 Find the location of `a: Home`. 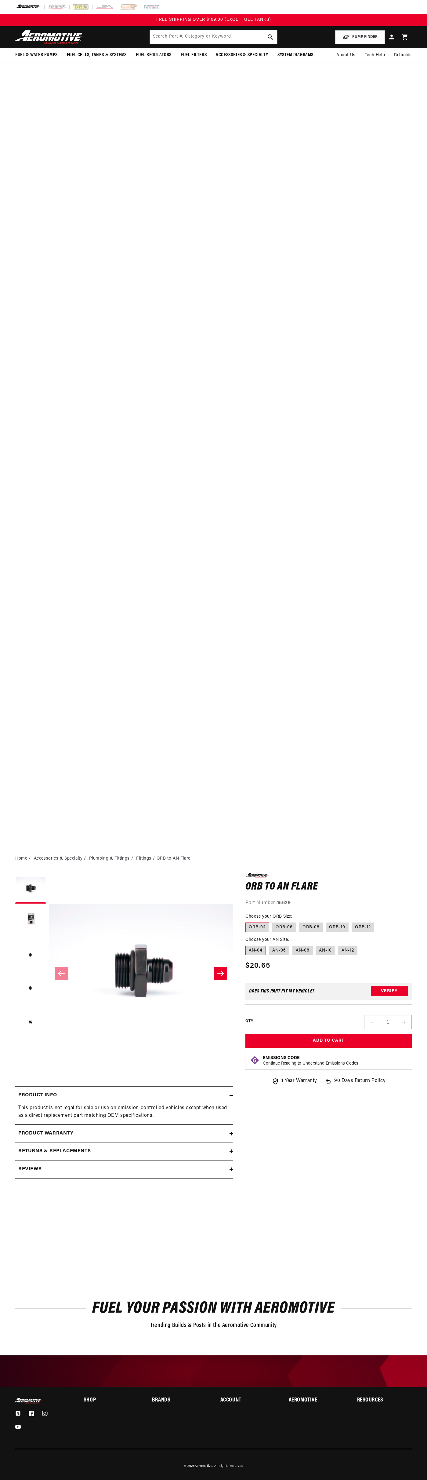

a: Home is located at coordinates (21, 859).